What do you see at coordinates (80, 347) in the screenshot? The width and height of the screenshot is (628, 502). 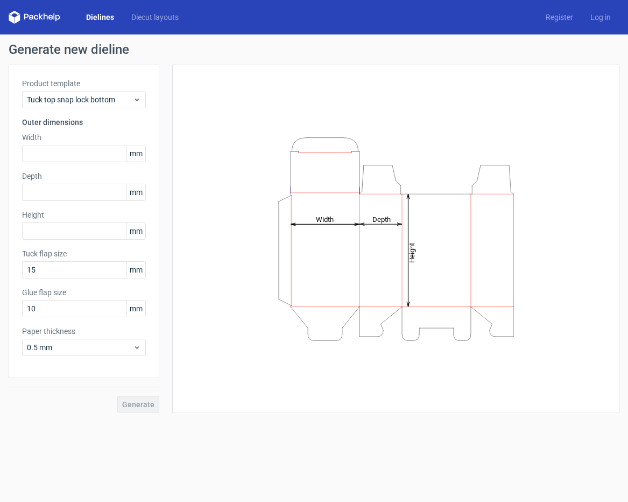 I see `span: 0.5 mm` at bounding box center [80, 347].